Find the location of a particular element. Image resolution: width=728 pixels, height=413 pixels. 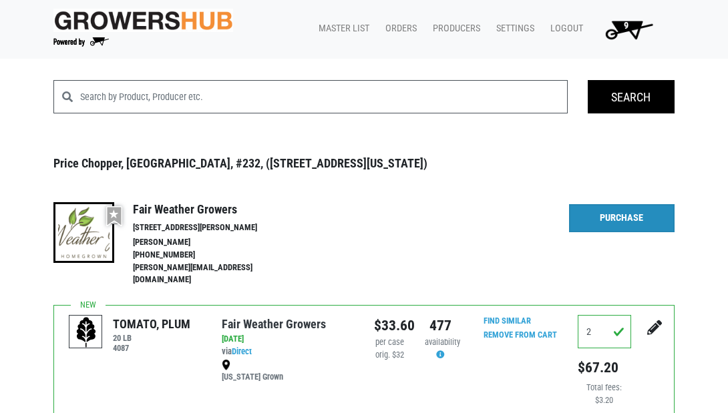

a: Purchase is located at coordinates (622, 218).